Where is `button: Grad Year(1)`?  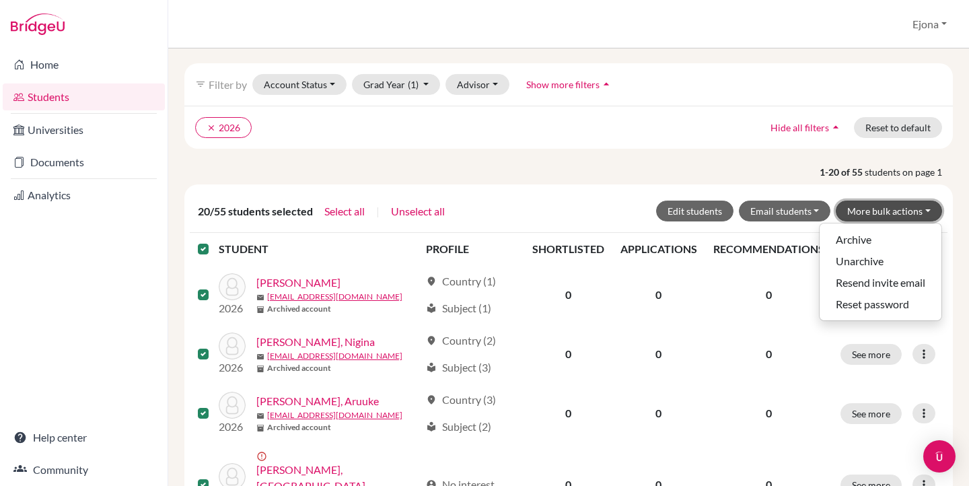
button: Grad Year(1) is located at coordinates (397, 84).